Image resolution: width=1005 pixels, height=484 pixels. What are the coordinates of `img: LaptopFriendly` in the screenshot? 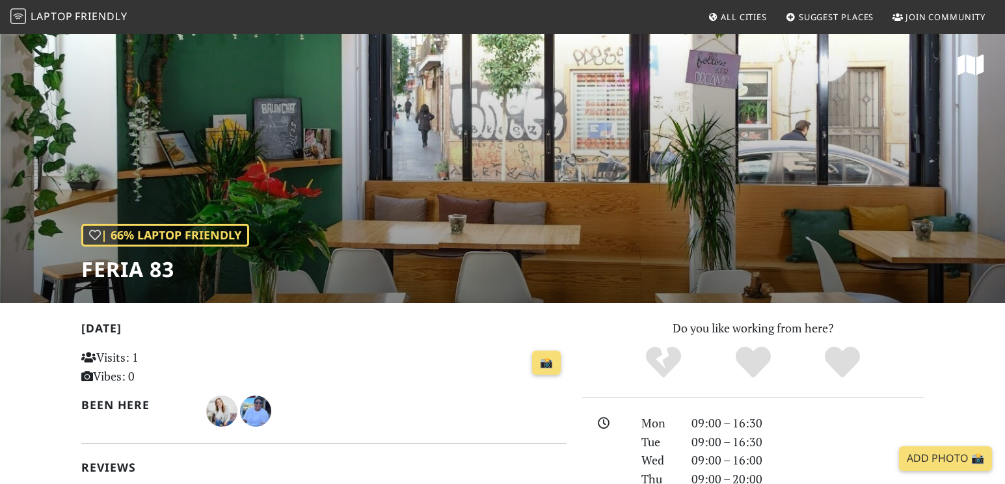 It's located at (18, 16).